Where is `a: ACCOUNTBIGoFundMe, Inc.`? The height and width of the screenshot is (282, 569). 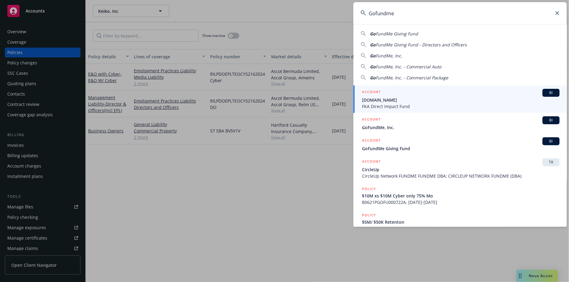 a: ACCOUNTBIGoFundMe, Inc. is located at coordinates (460, 123).